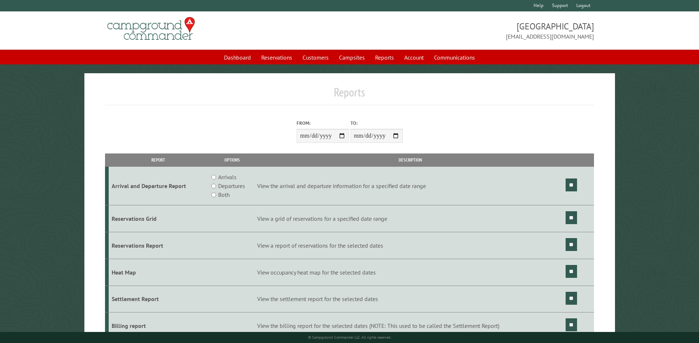 The height and width of the screenshot is (343, 699). I want to click on label: From:, so click(323, 123).